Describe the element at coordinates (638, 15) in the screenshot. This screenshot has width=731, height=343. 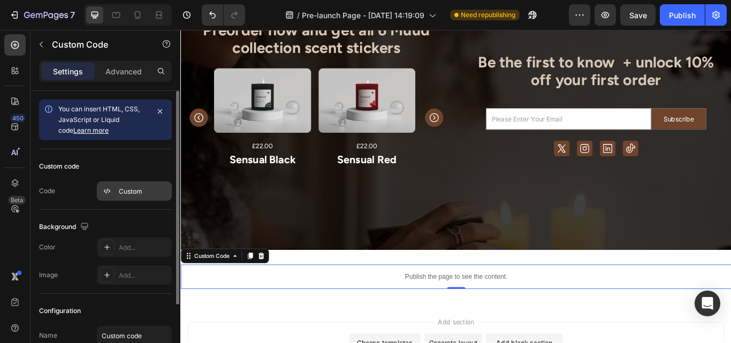
I see `button: Save` at that location.